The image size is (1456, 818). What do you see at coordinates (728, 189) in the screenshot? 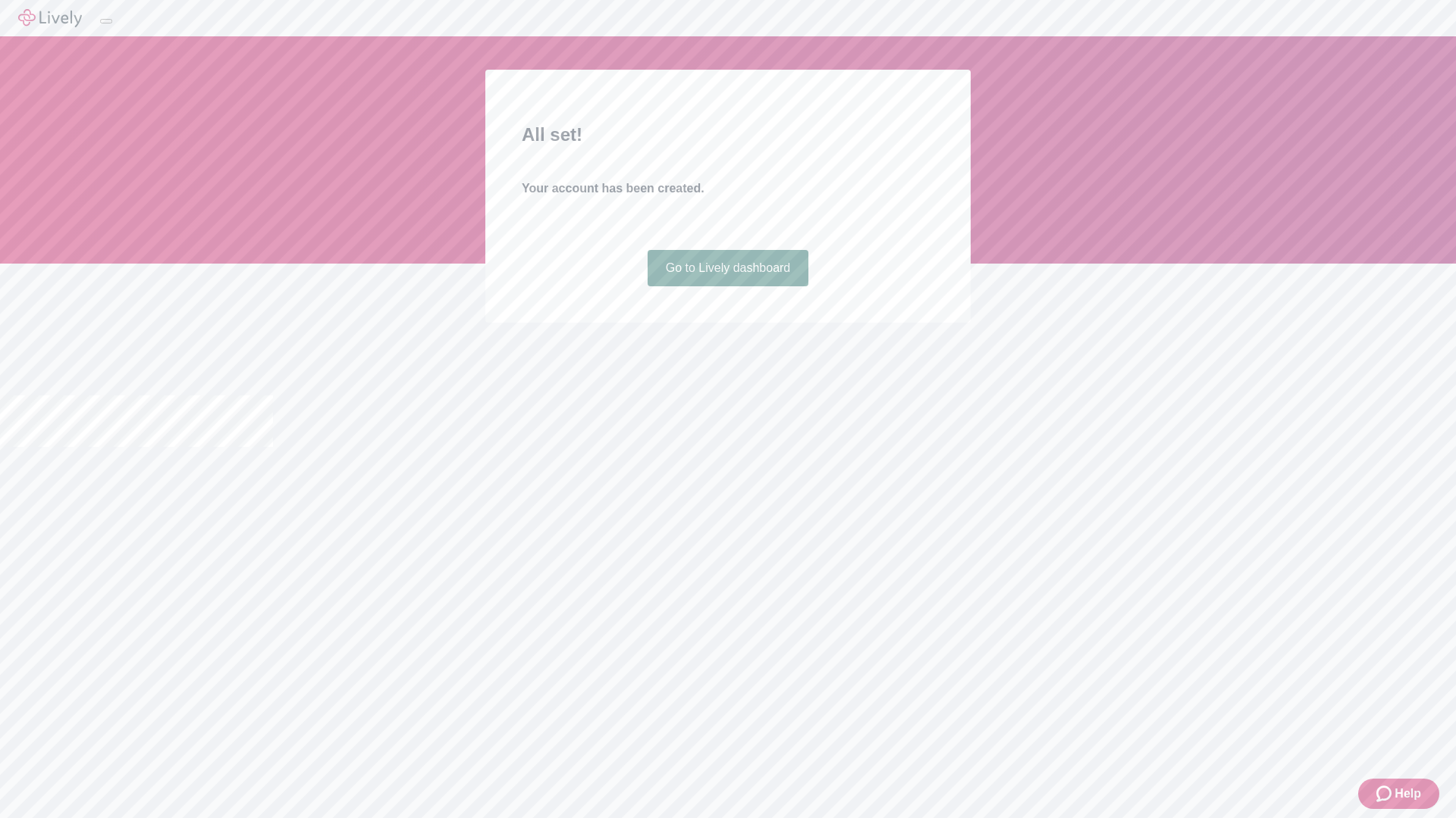
I see `h4: Your account has been created.` at bounding box center [728, 189].